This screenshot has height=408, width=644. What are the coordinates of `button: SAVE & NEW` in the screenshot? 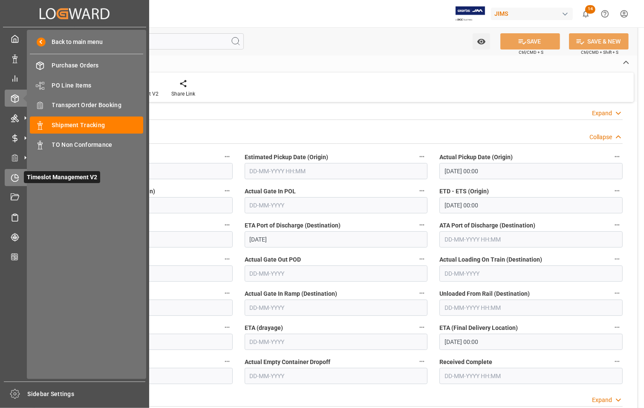 It's located at (599, 41).